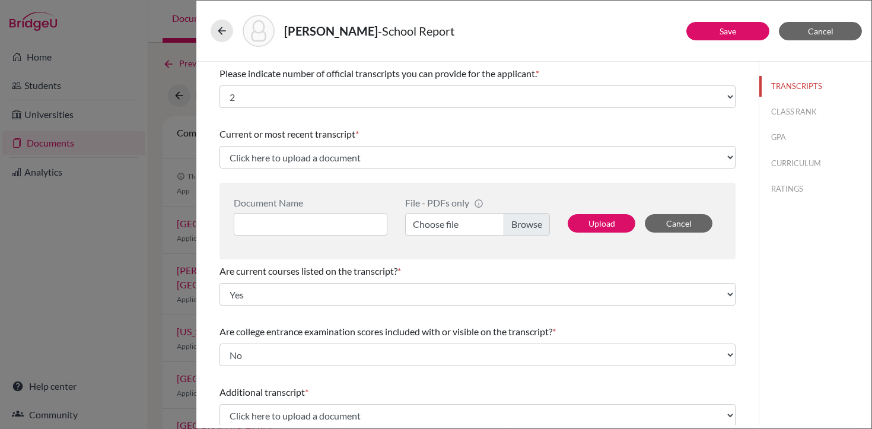  Describe the element at coordinates (815, 137) in the screenshot. I see `button: GPA` at that location.